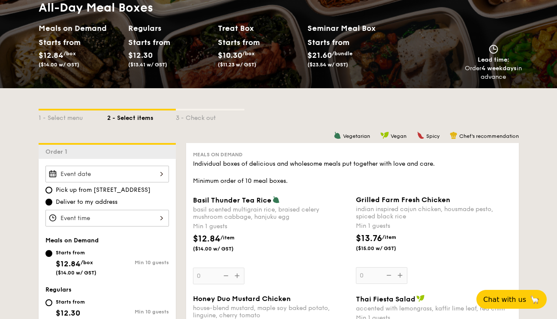 This screenshot has height=319, width=557. What do you see at coordinates (511, 300) in the screenshot?
I see `button: Chat with us🦙` at bounding box center [511, 300].